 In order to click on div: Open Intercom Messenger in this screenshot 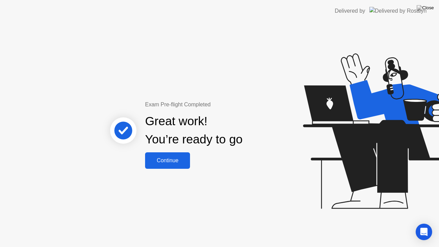, I will do `click(424, 232)`.